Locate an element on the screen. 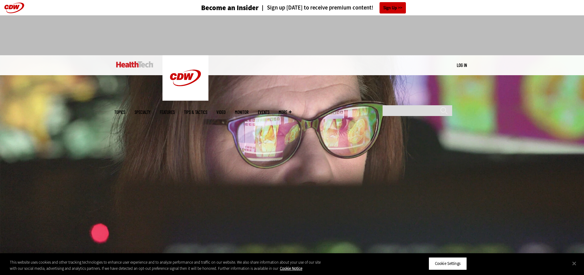  h3: Become an Insider is located at coordinates (230, 8).